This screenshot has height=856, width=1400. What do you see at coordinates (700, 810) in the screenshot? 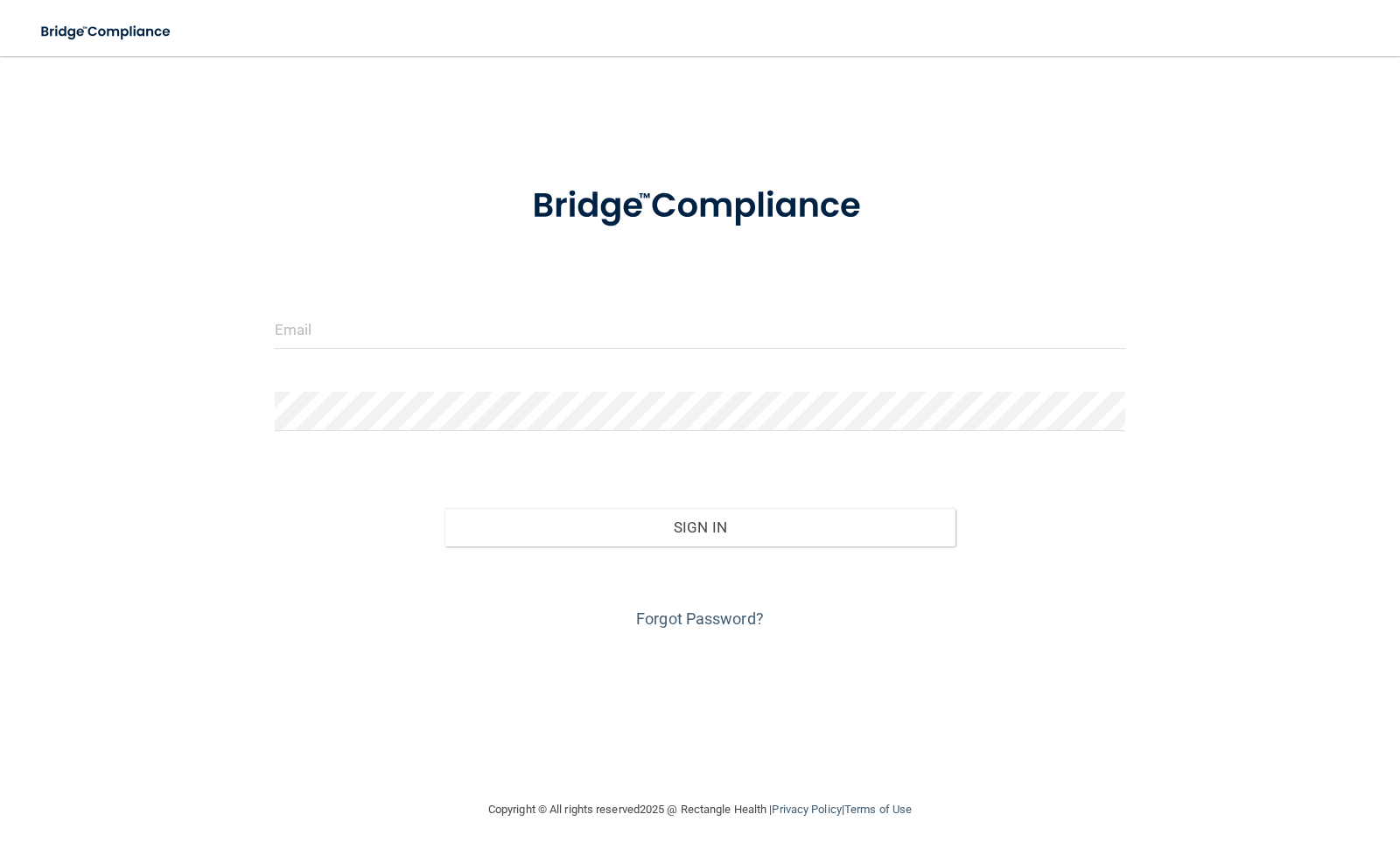
I see `div: Copyright © All rights reserved 2025 @ Rectangle Health | |` at bounding box center [700, 810].